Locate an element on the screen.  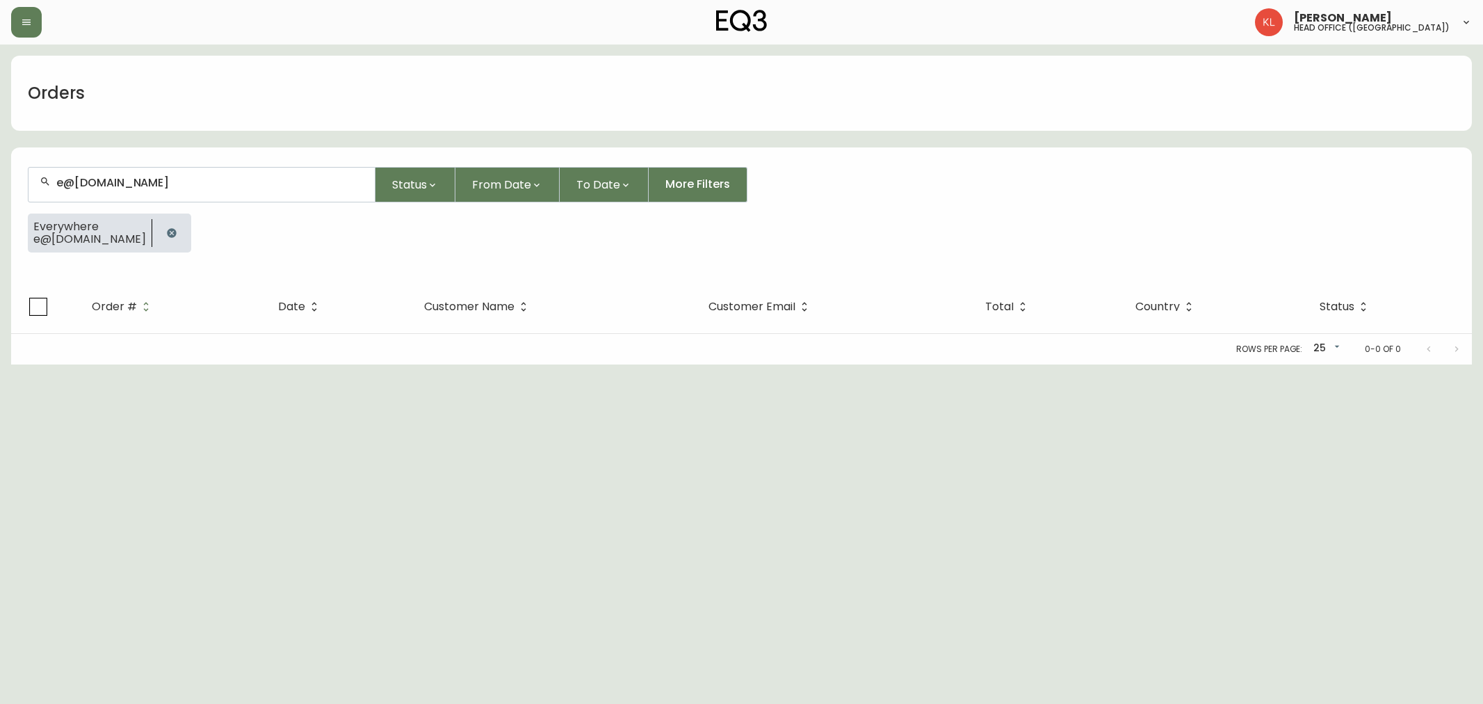
button: More Filters is located at coordinates (698, 184).